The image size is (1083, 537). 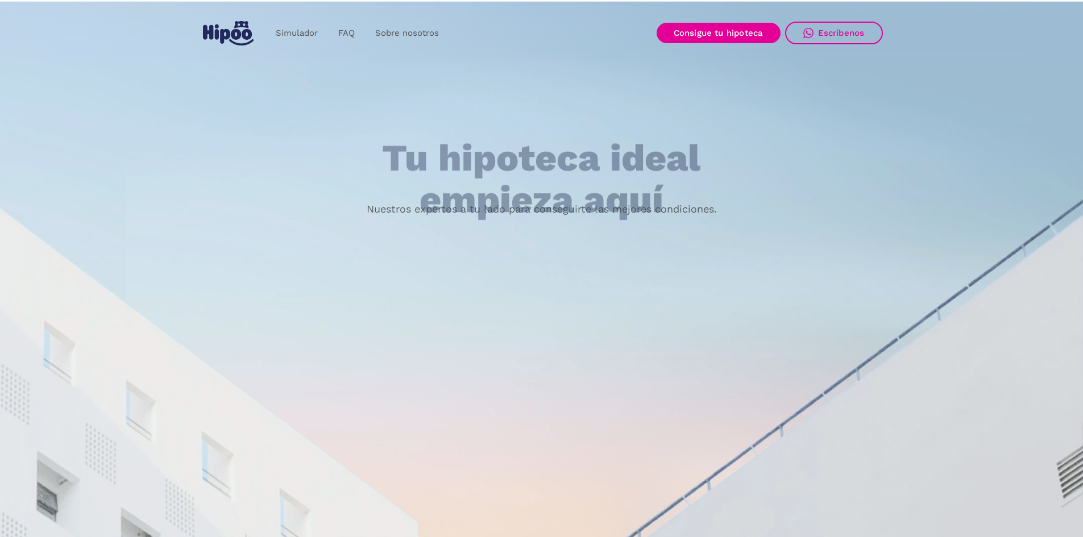 What do you see at coordinates (841, 33) in the screenshot?
I see `div: Escríbenos` at bounding box center [841, 33].